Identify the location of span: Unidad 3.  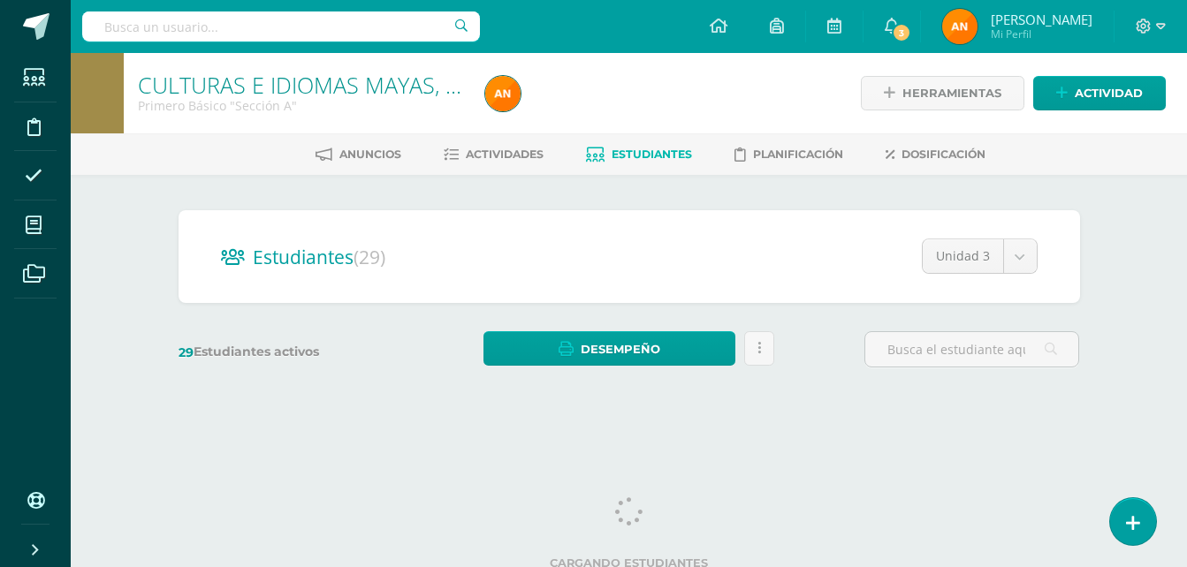
(962, 256).